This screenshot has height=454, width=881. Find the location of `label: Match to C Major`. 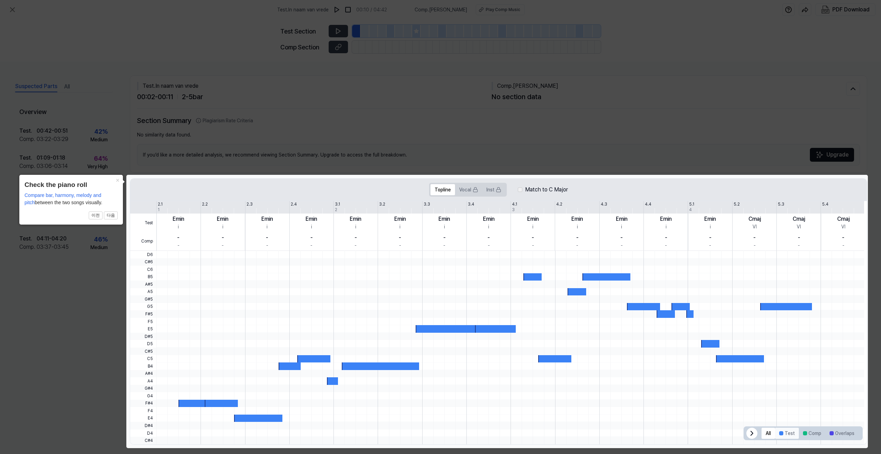

label: Match to C Major is located at coordinates (546, 189).